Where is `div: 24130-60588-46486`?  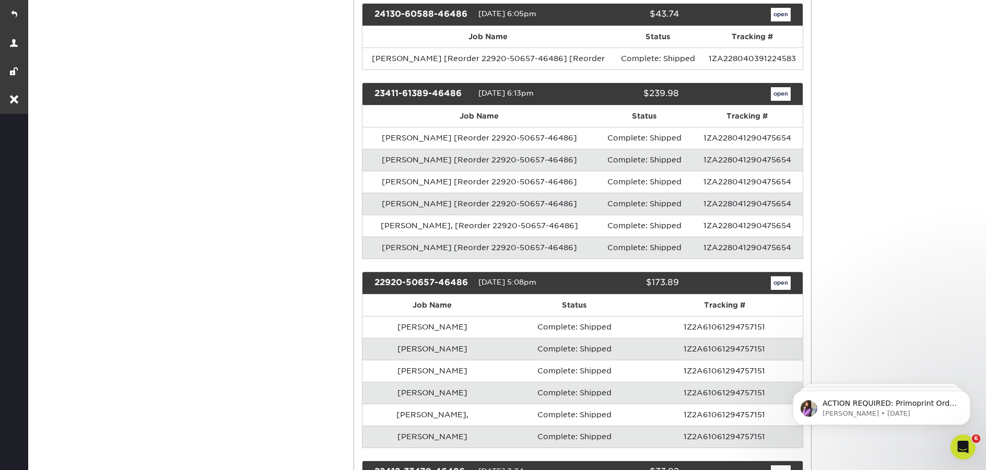
div: 24130-60588-46486 is located at coordinates (422, 15).